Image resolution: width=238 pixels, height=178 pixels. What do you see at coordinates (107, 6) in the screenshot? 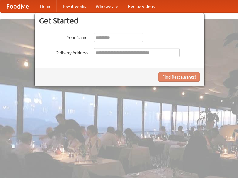
I see `a: Who we are` at bounding box center [107, 6].